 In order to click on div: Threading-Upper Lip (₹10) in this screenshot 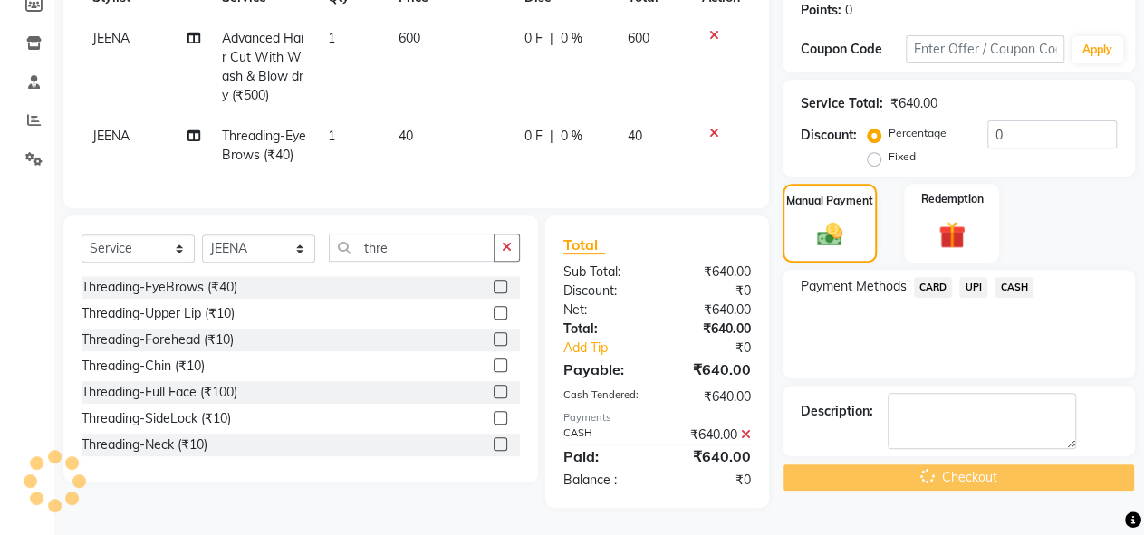, I will do `click(158, 313)`.